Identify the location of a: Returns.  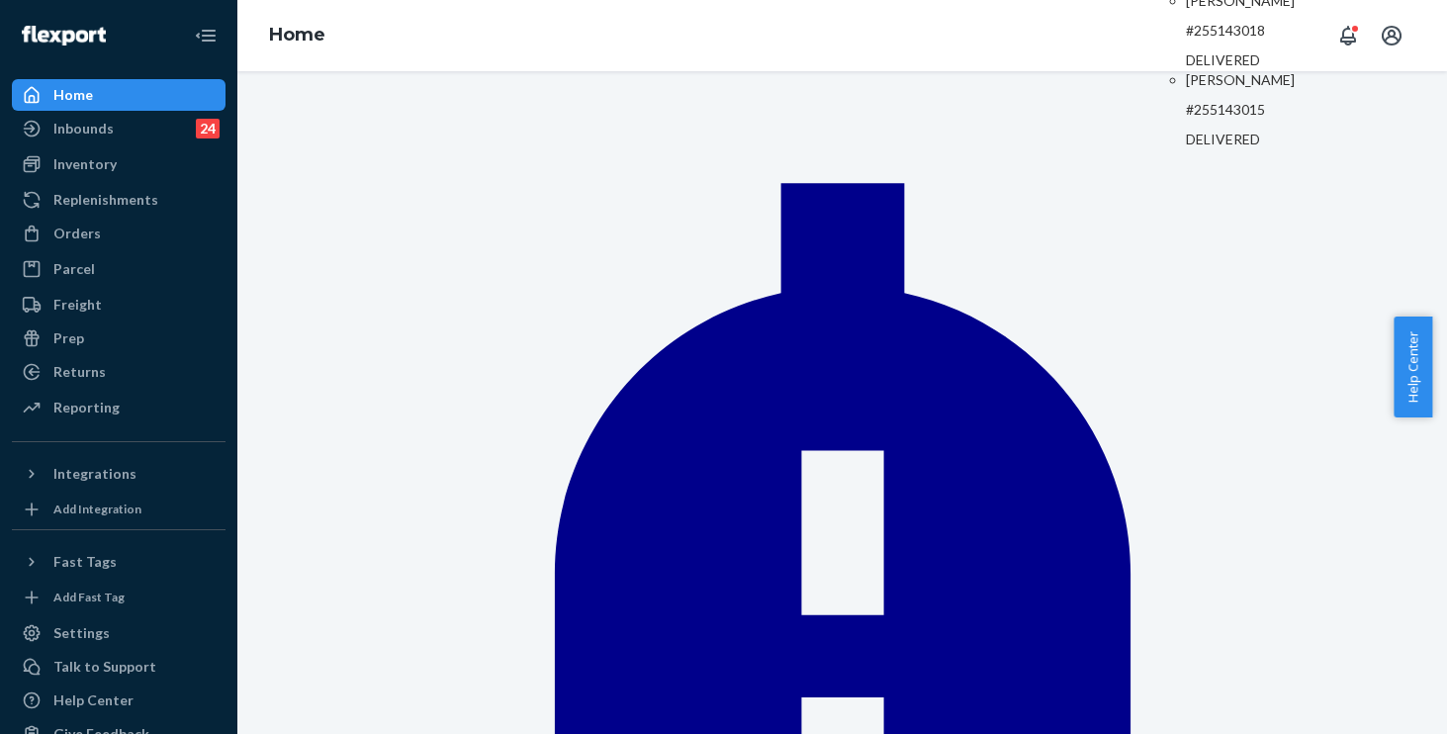
(119, 372).